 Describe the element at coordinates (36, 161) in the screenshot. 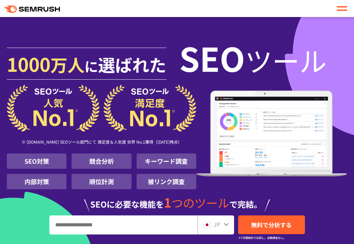

I see `li: SEO対策` at that location.